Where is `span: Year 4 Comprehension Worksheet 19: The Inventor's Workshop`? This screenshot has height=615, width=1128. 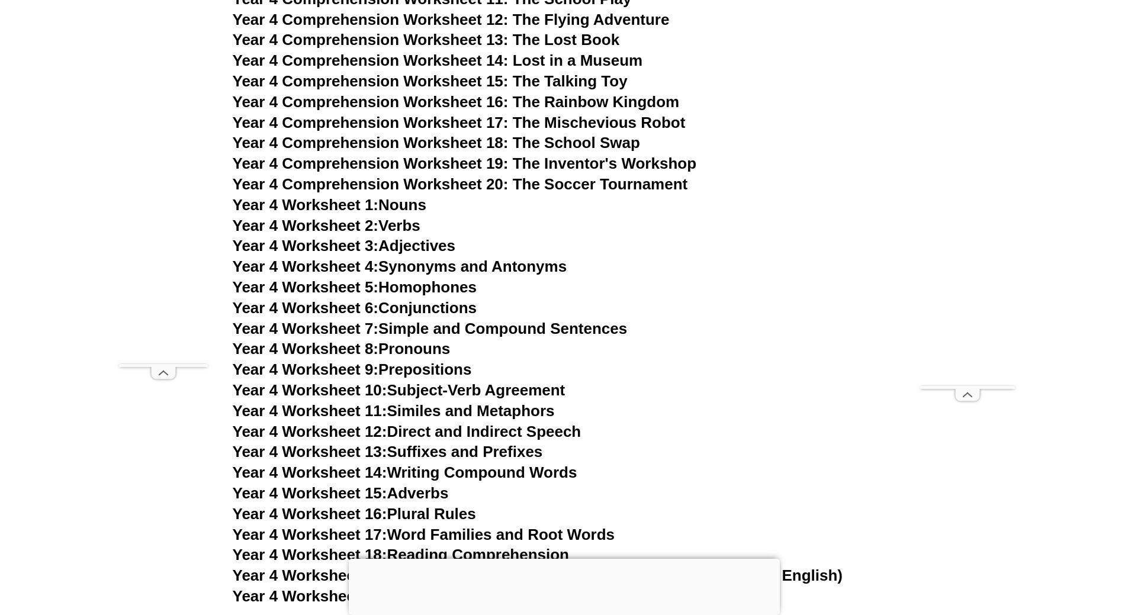 span: Year 4 Comprehension Worksheet 19: The Inventor's Workshop is located at coordinates (465, 163).